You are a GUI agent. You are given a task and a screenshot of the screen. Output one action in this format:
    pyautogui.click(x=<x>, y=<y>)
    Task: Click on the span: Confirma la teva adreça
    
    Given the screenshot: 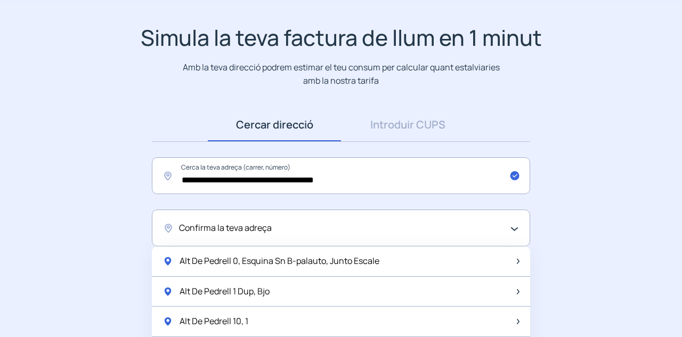 What is the action you would take?
    pyautogui.click(x=225, y=228)
    